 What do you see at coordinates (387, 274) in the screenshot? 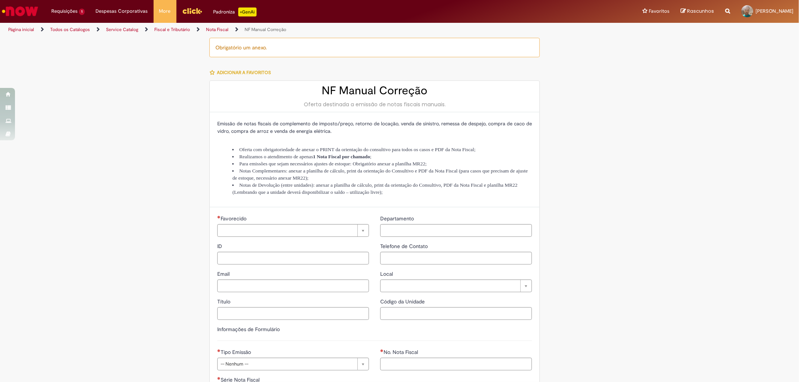
I see `span: Local` at bounding box center [387, 274].